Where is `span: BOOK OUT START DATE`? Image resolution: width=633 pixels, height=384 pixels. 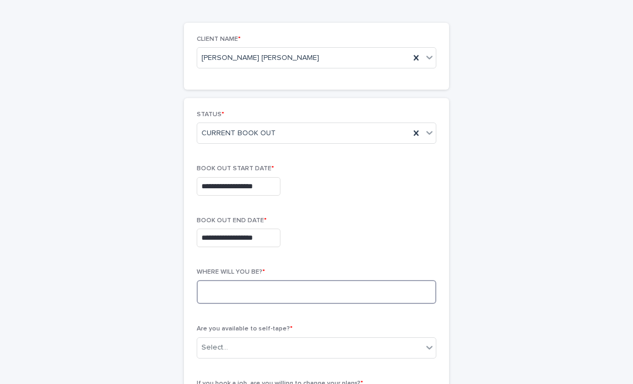 span: BOOK OUT START DATE is located at coordinates (235, 168).